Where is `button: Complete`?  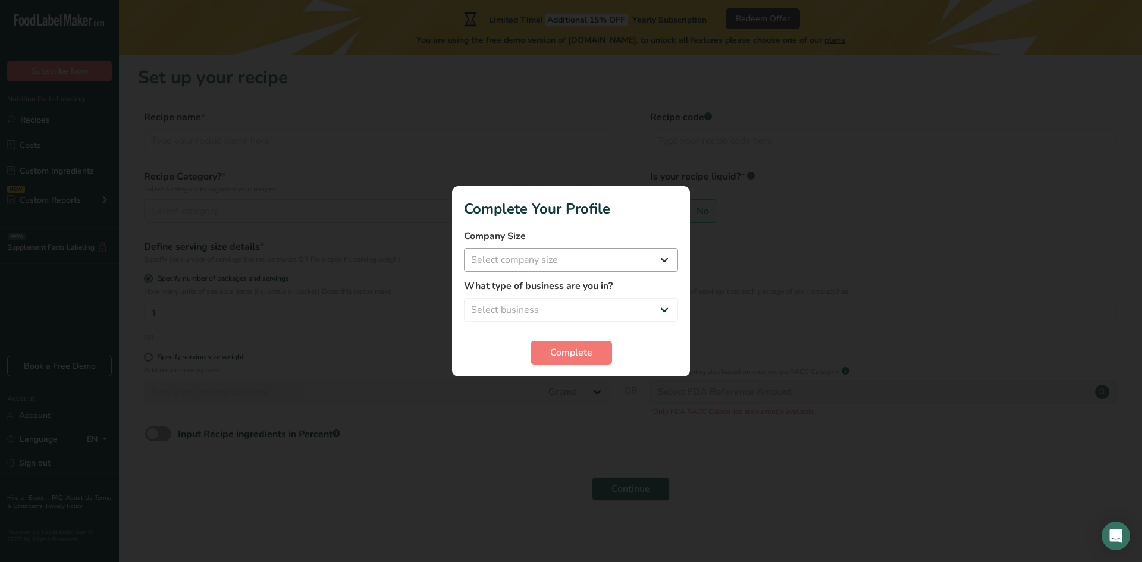
button: Complete is located at coordinates (571, 353).